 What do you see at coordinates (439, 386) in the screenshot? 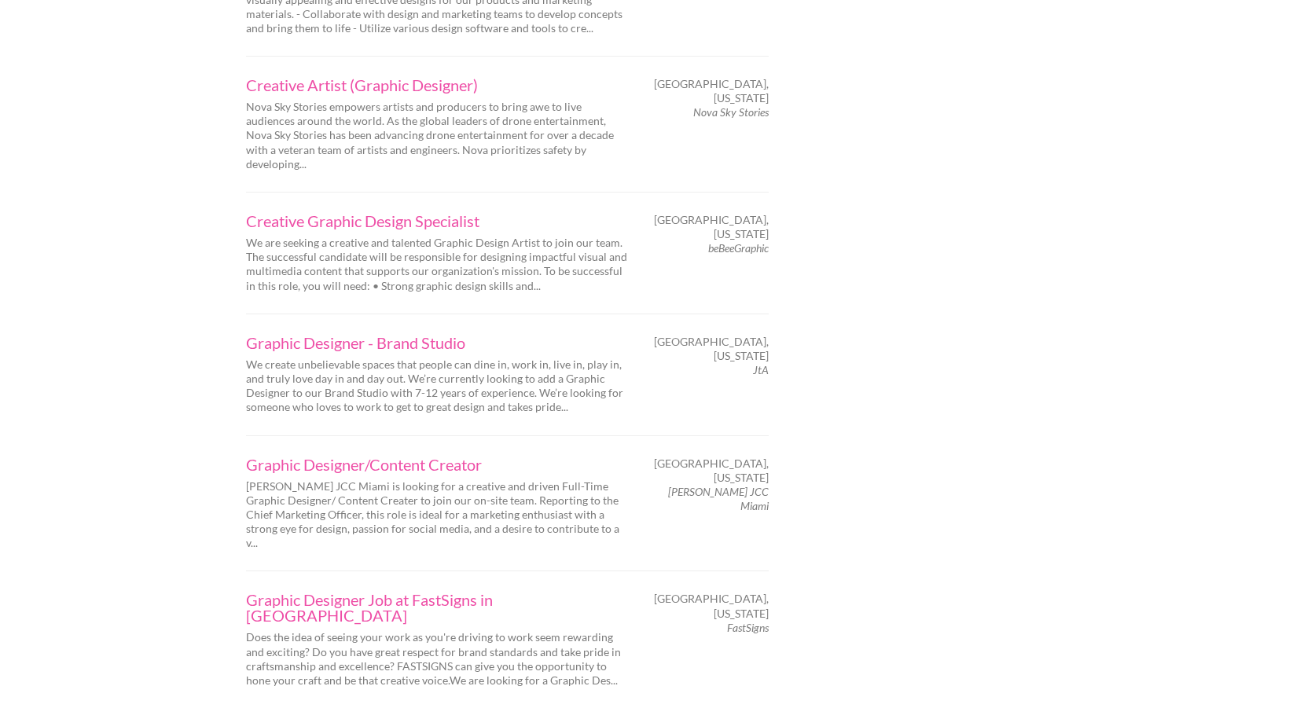
I see `p: We create unbelievable spaces that people can dine in, work in, live in, play in, and truly love ...` at bounding box center [439, 386].